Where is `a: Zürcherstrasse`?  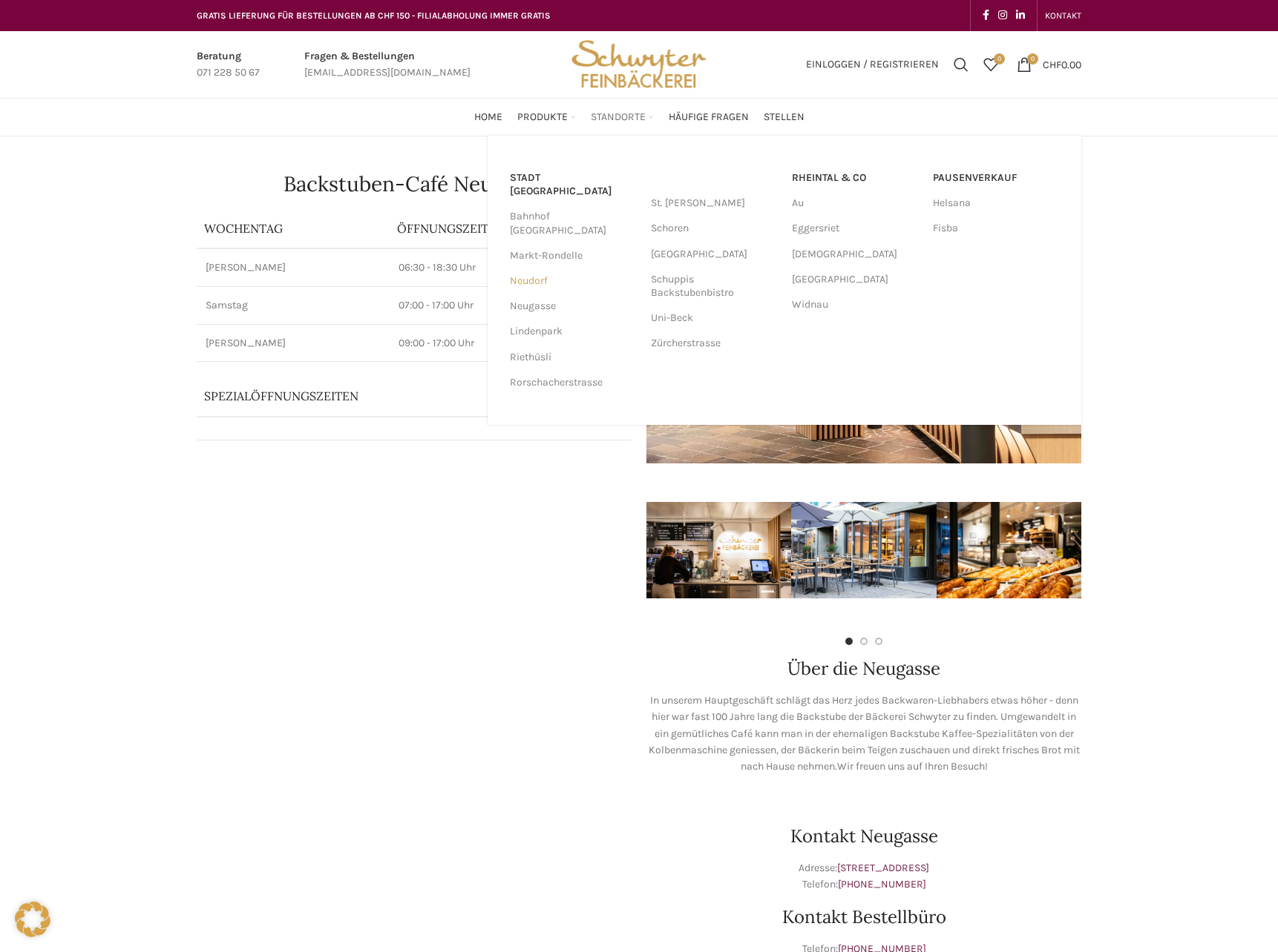
a: Zürcherstrasse is located at coordinates (714, 343).